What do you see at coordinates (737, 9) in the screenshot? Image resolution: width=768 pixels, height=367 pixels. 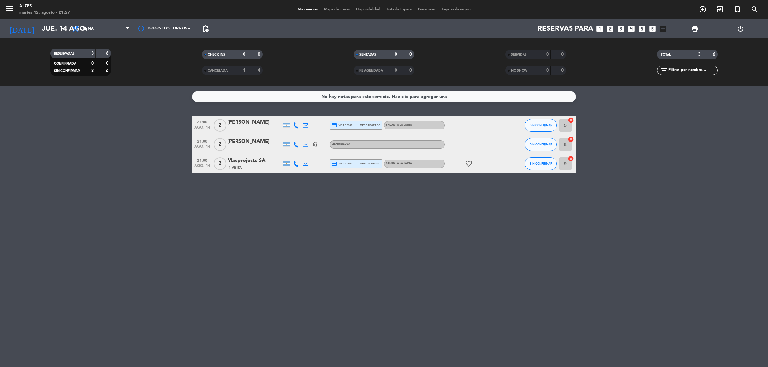 I see `i: turned_in_not` at bounding box center [737, 9].